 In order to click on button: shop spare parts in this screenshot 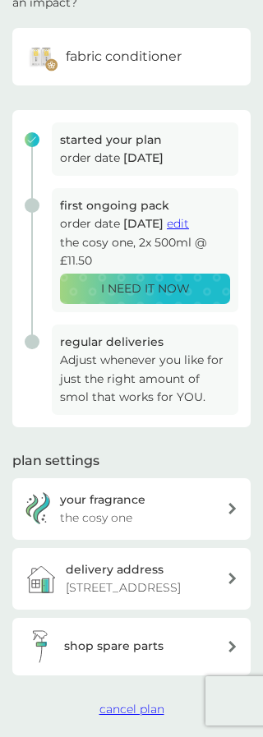, I will do `click(131, 646)`.